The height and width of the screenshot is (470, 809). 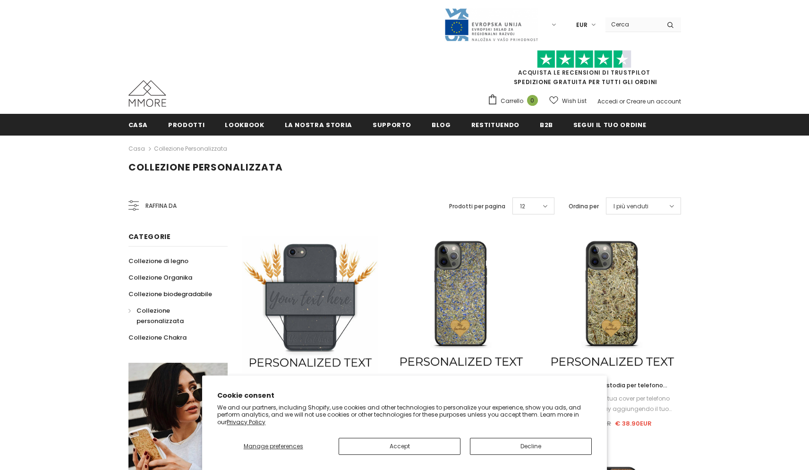 What do you see at coordinates (273, 446) in the screenshot?
I see `button: Manage preferences` at bounding box center [273, 446].